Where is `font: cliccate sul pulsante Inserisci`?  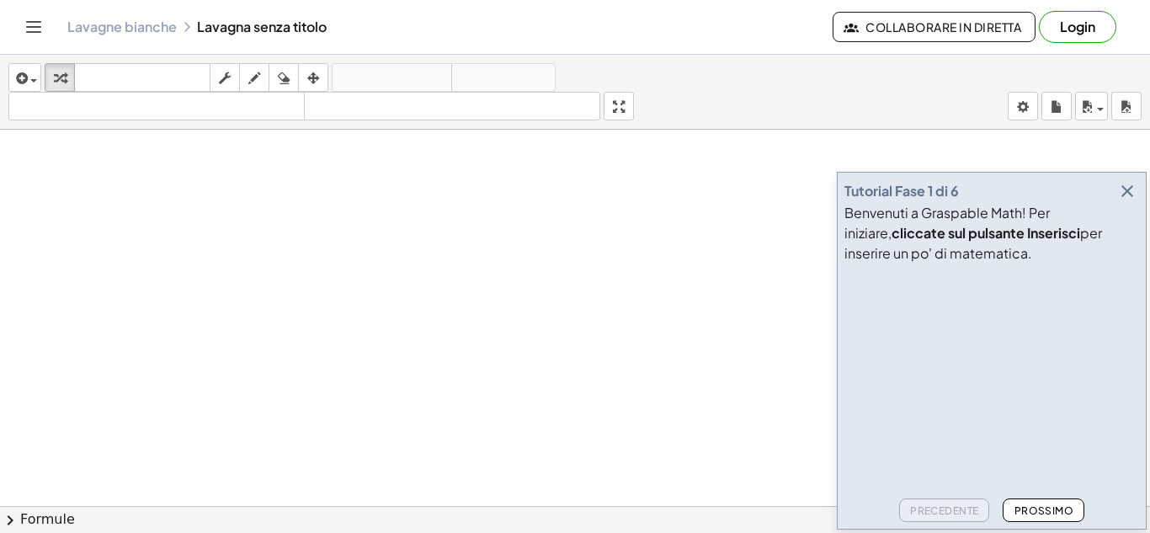
font: cliccate sul pulsante Inserisci is located at coordinates (986, 232).